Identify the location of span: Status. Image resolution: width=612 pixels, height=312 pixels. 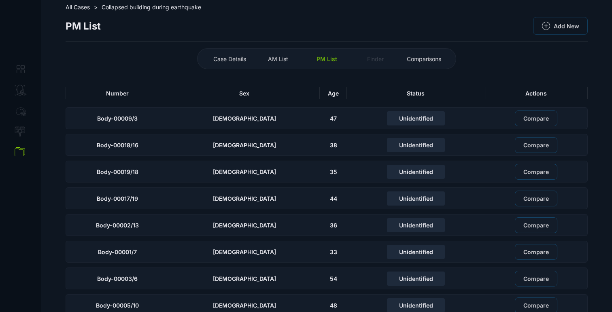
(415, 93).